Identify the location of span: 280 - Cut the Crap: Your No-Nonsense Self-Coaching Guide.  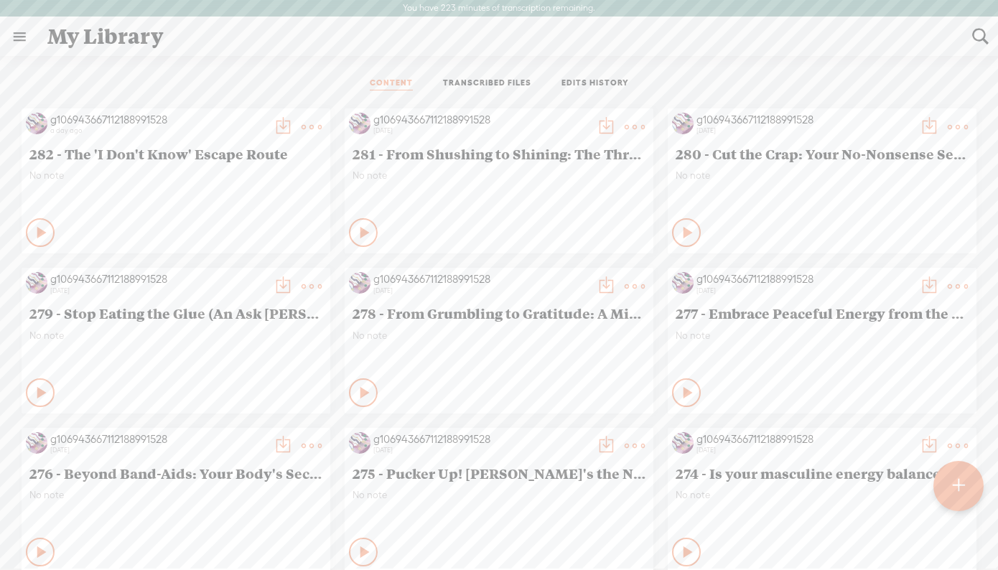
(822, 154).